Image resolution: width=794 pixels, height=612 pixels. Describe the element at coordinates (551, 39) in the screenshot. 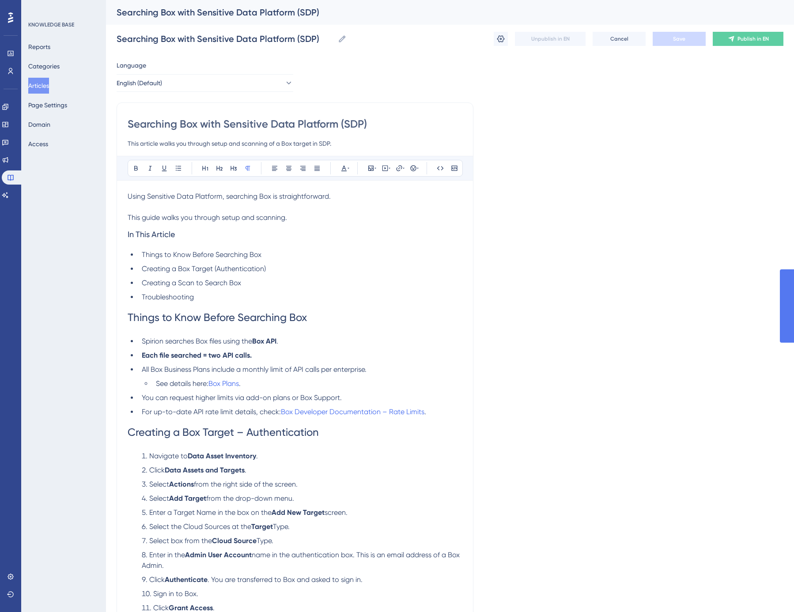

I see `button: Unpublish in EN` at that location.